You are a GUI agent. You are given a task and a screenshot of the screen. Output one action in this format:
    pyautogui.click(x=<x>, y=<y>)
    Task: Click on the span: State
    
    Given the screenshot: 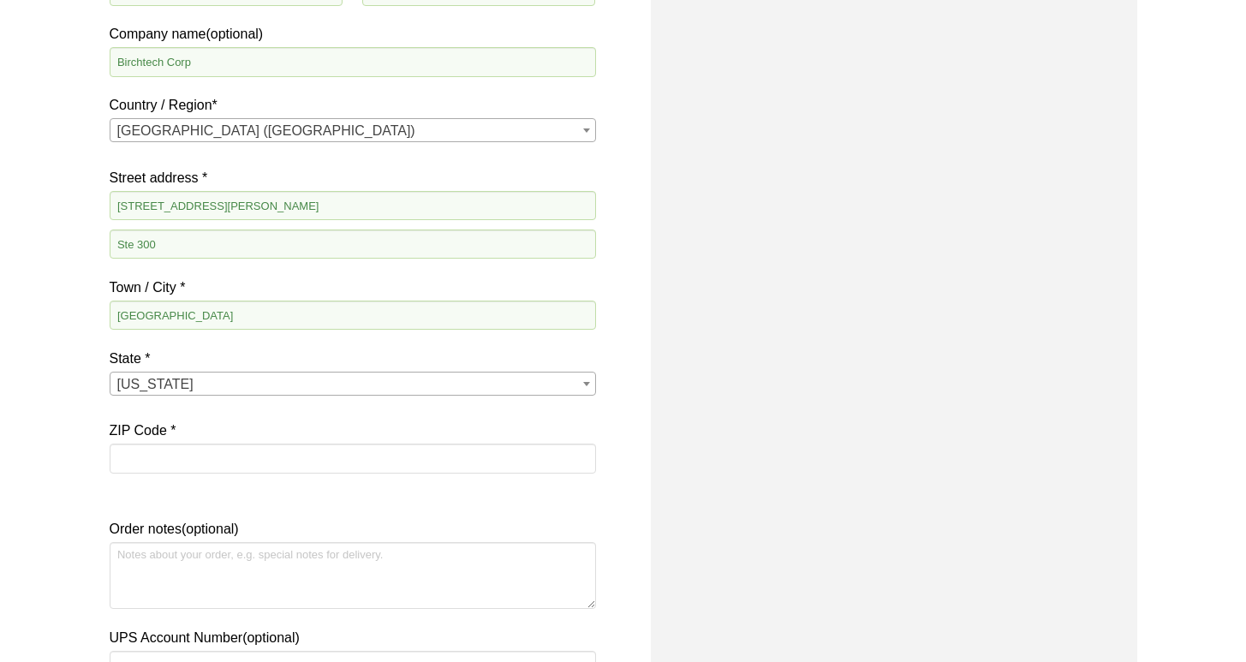 What is the action you would take?
    pyautogui.click(x=353, y=384)
    